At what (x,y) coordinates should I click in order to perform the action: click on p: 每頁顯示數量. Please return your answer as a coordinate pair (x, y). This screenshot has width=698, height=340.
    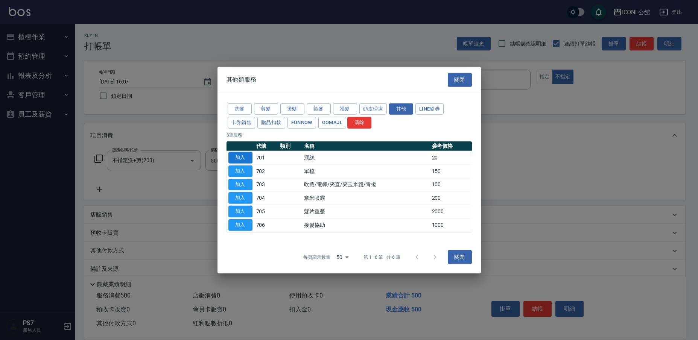
    Looking at the image, I should click on (317, 257).